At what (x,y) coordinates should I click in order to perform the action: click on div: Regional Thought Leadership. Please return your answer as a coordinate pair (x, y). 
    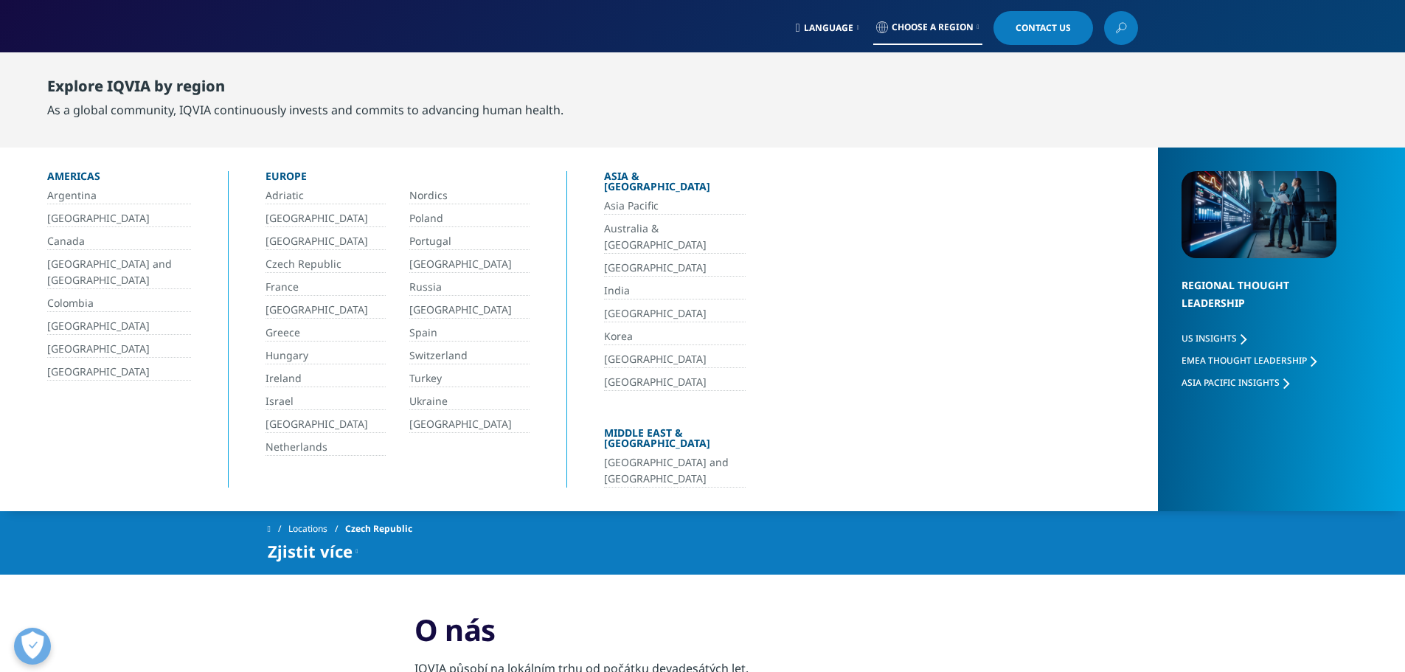
    Looking at the image, I should click on (1259, 303).